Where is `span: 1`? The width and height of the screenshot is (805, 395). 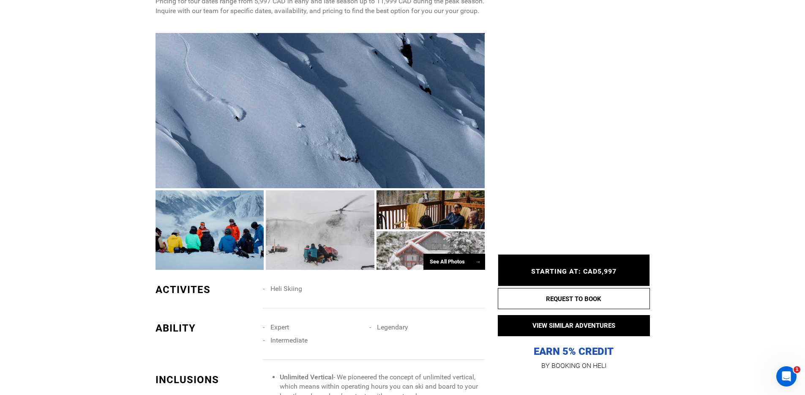
span: 1 is located at coordinates (797, 370).